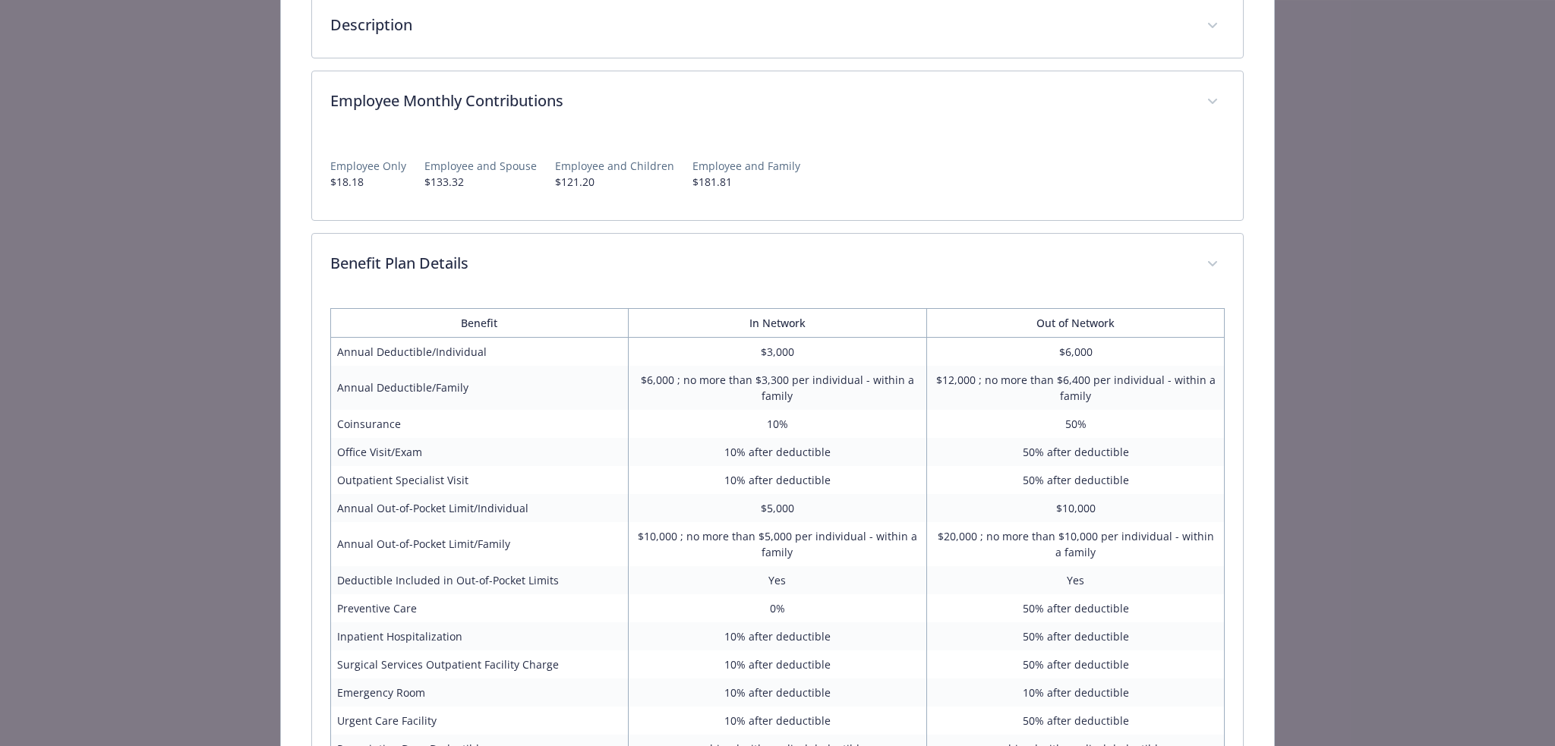  I want to click on p: $181.81, so click(746, 181).